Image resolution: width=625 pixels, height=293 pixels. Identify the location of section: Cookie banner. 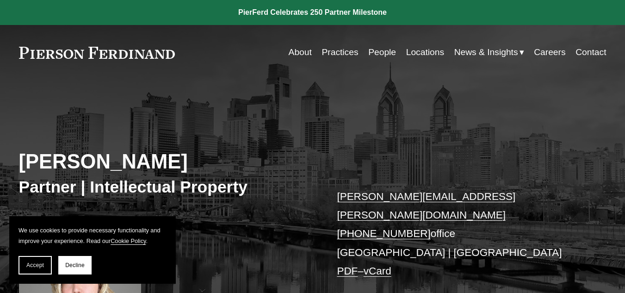
(92, 250).